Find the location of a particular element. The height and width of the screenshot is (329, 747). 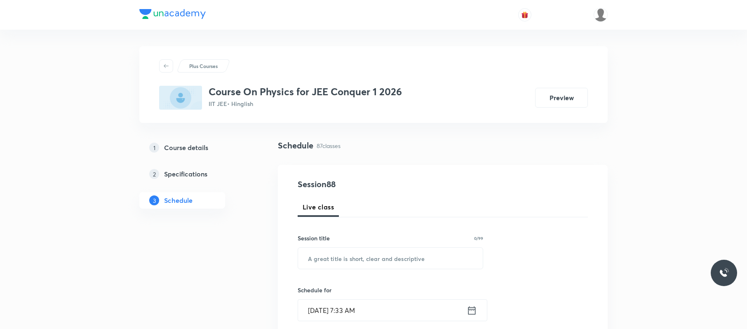

a: 1Course details is located at coordinates (195, 148).